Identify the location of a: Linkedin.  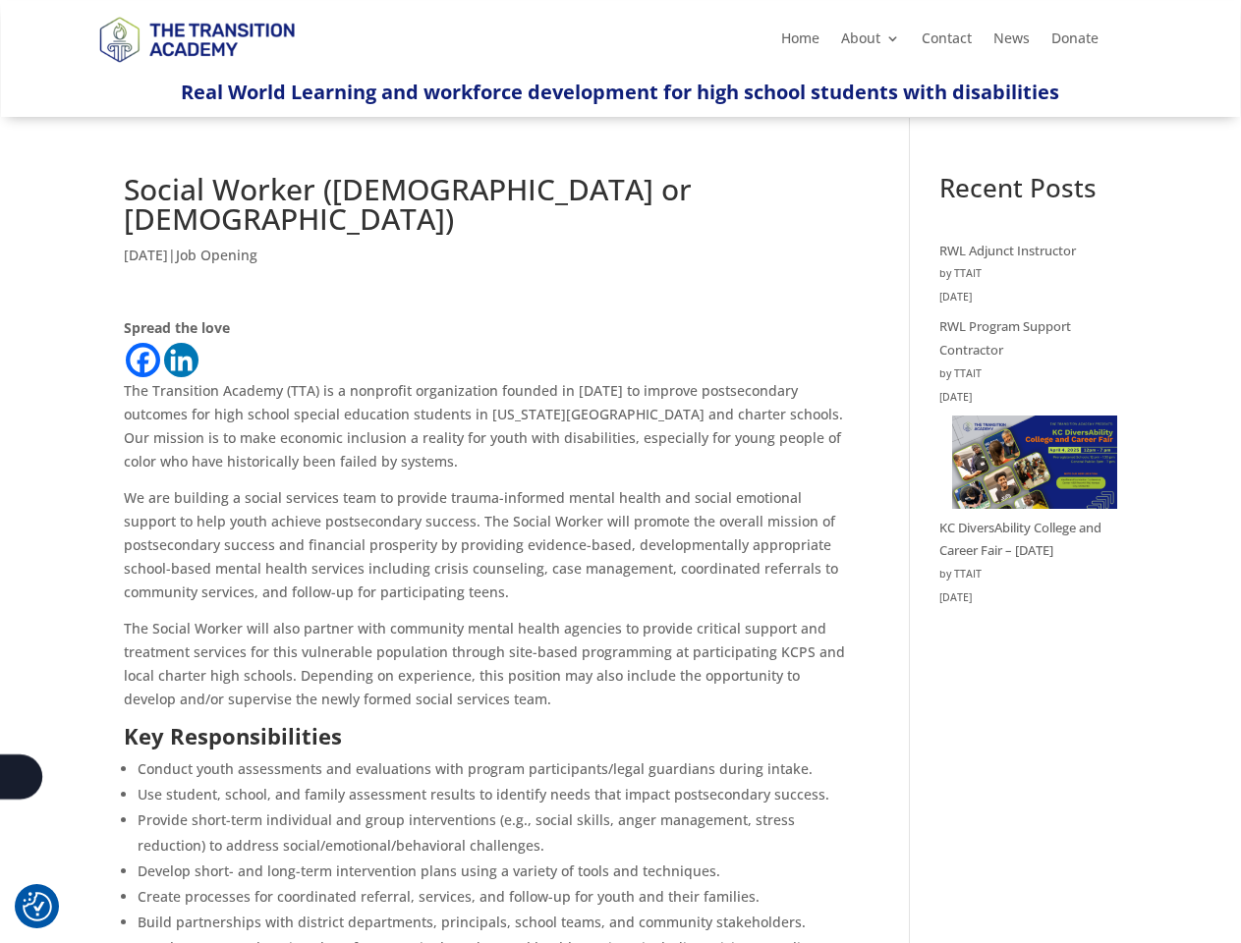
(181, 360).